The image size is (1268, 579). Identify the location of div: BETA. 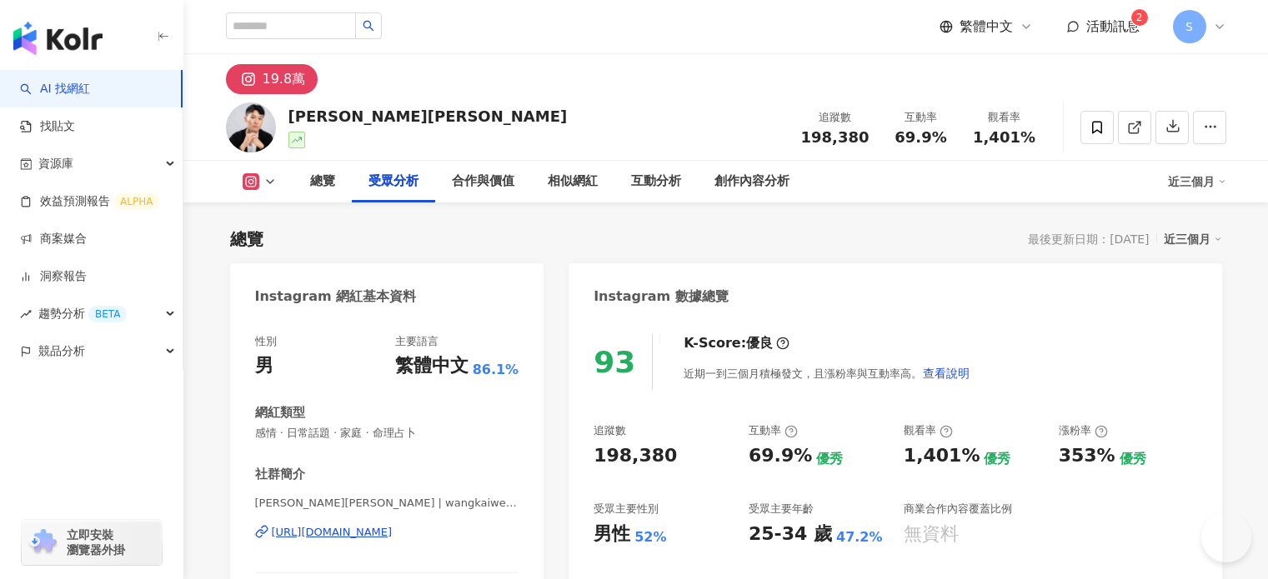
(108, 314).